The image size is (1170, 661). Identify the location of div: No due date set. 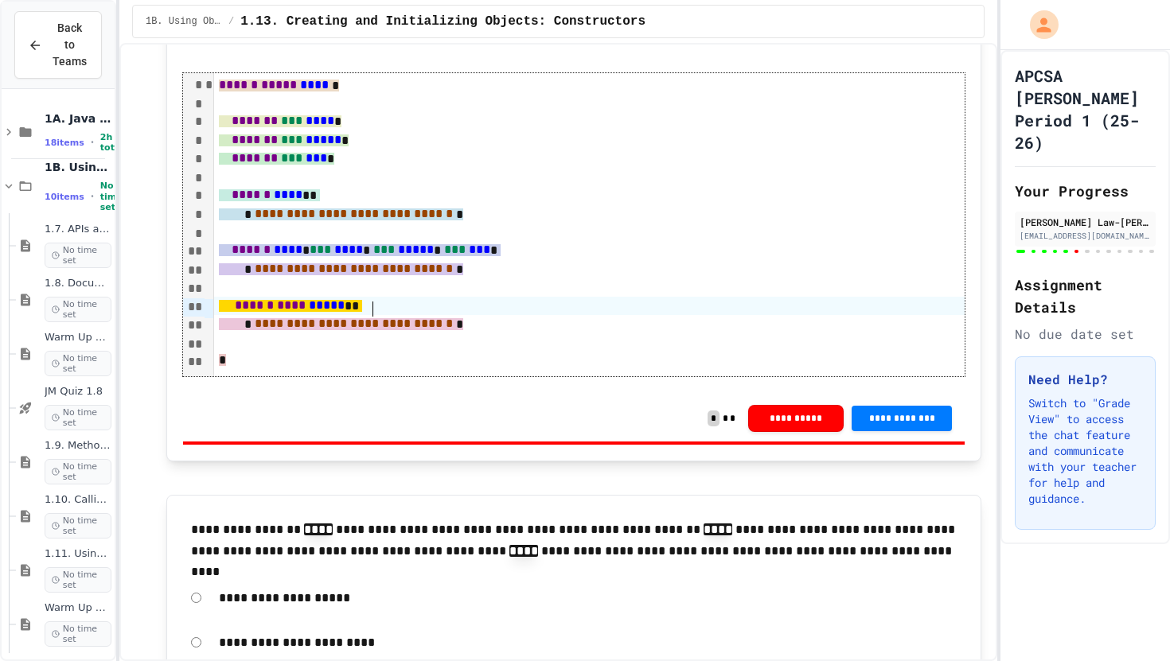
(1086, 334).